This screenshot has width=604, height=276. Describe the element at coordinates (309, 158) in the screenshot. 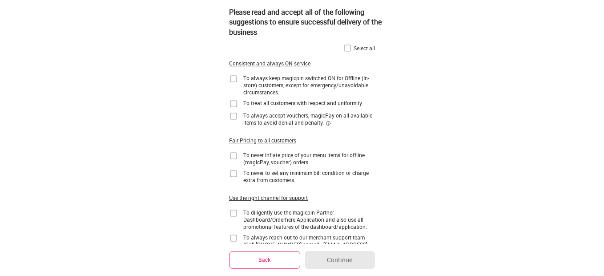

I see `div: To never inflate price of your menu items for offline (magicPay, voucher) orders.` at that location.